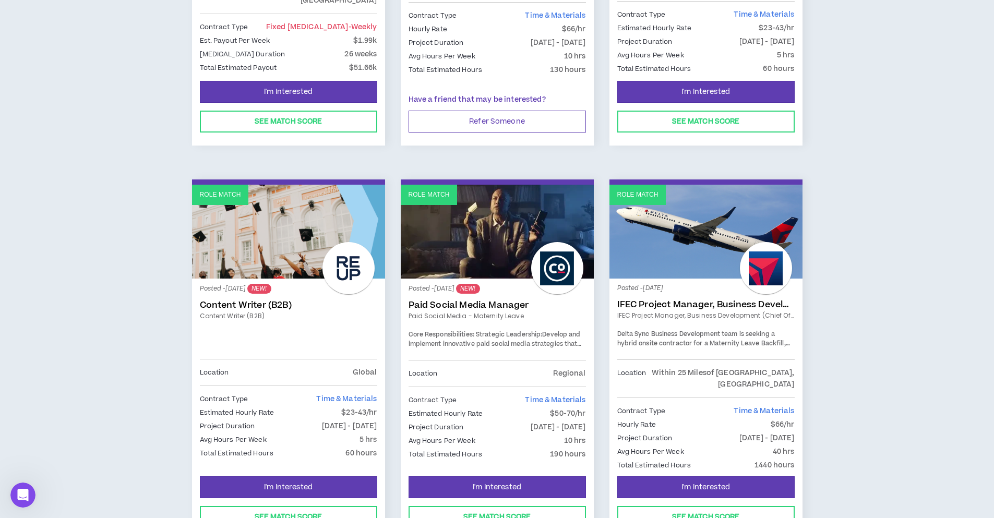  What do you see at coordinates (363, 27) in the screenshot?
I see `span: - weekly` at bounding box center [363, 27].